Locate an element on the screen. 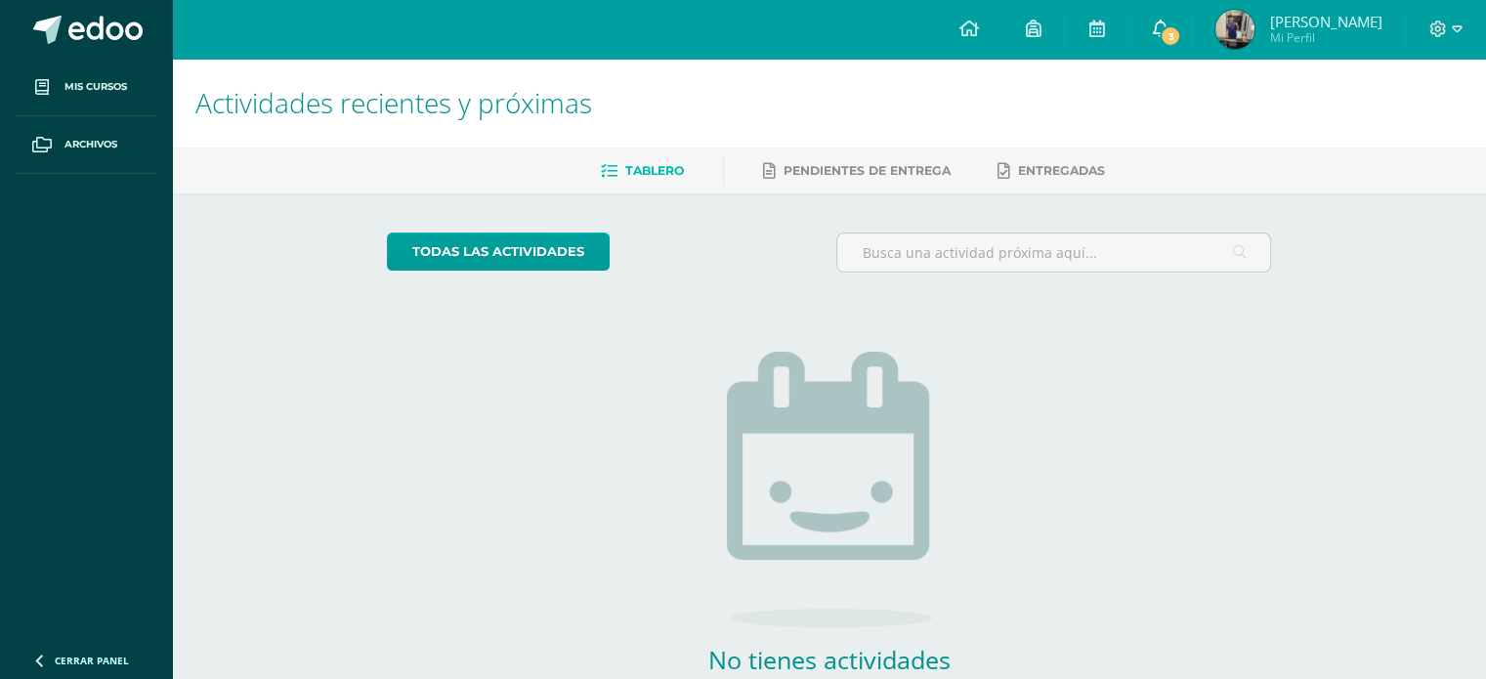 The height and width of the screenshot is (679, 1486). a: Tablero is located at coordinates (642, 171).